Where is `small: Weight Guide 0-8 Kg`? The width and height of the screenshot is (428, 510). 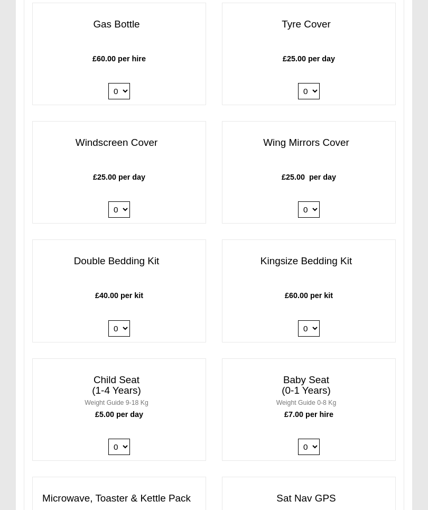
small: Weight Guide 0-8 Kg is located at coordinates (306, 402).